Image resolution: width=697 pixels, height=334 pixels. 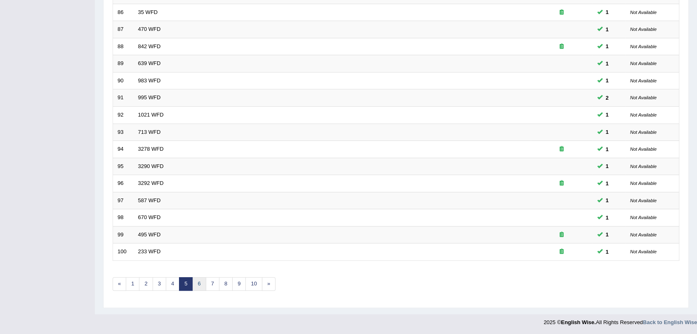 What do you see at coordinates (151, 183) in the screenshot?
I see `a: 3292 WFD` at bounding box center [151, 183].